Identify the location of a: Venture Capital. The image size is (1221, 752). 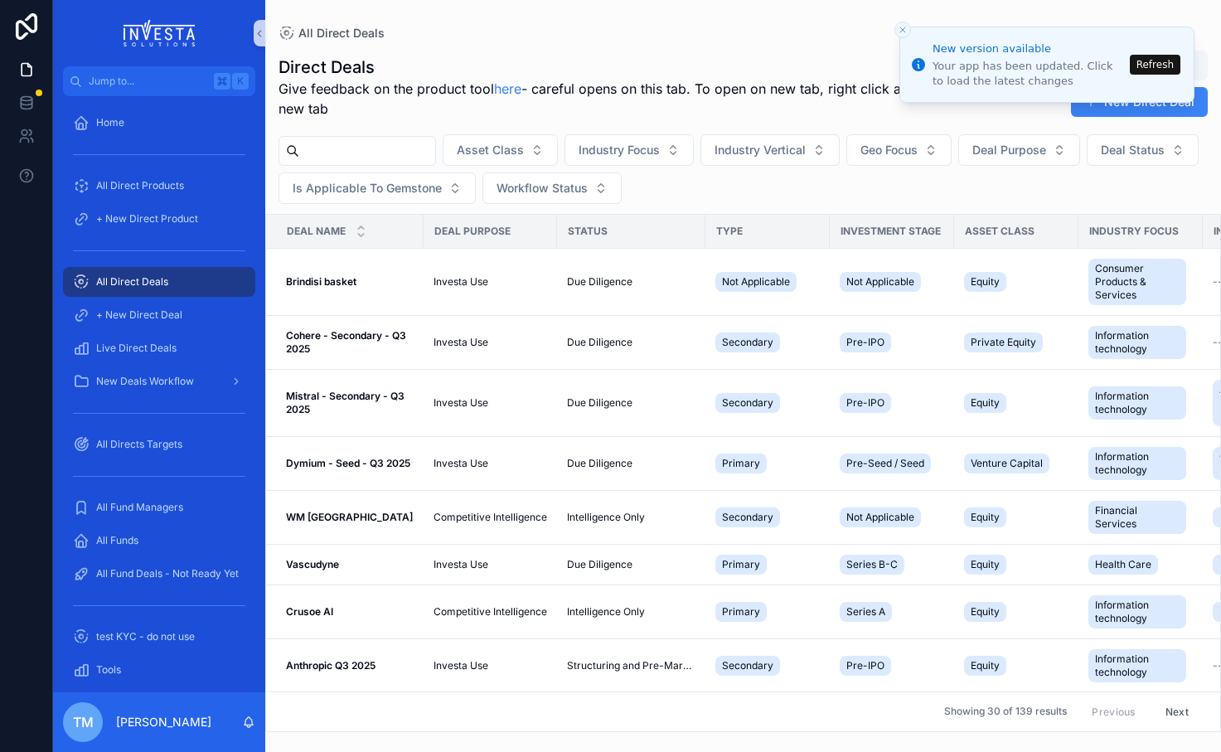
(1016, 463).